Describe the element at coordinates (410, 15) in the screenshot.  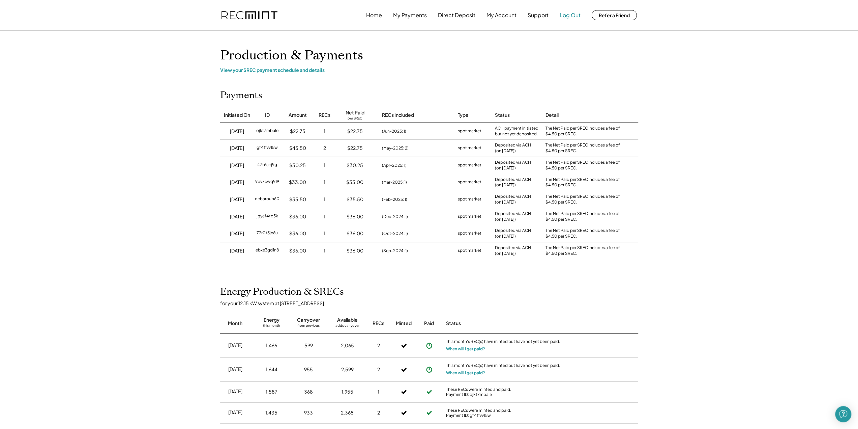
I see `button: My Payments` at that location.